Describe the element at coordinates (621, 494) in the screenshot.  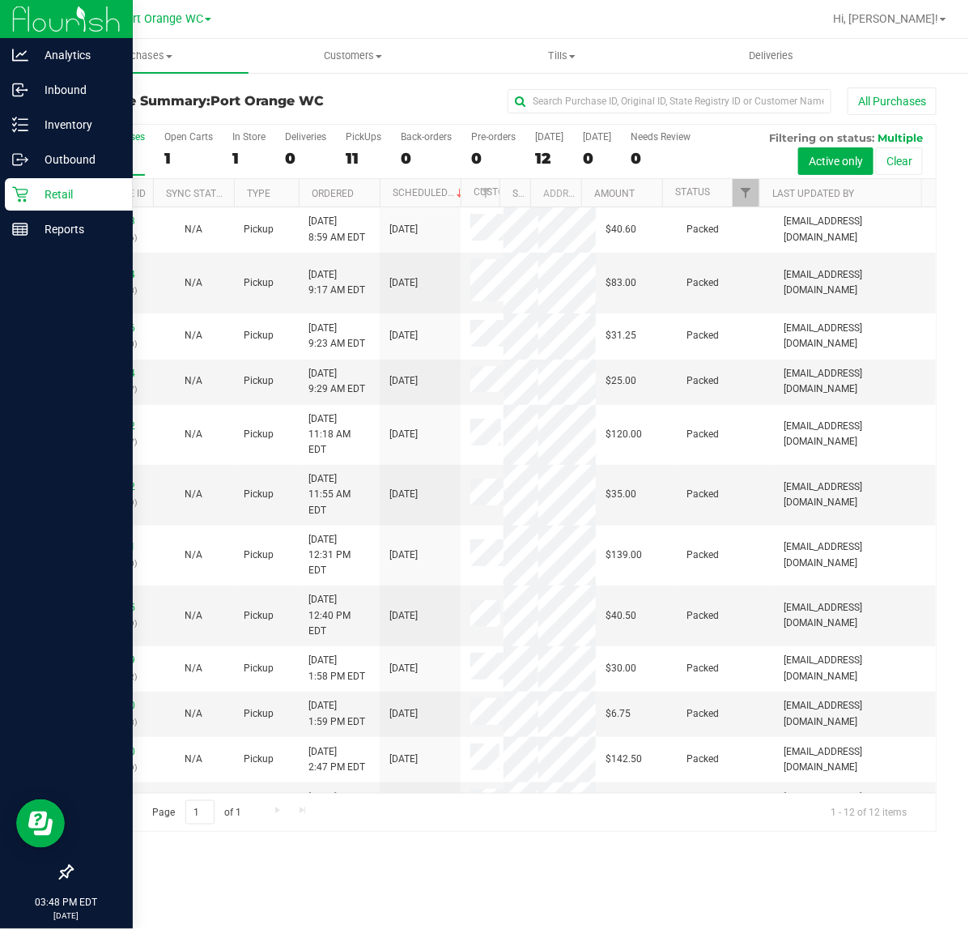
I see `span: $35.00` at that location.